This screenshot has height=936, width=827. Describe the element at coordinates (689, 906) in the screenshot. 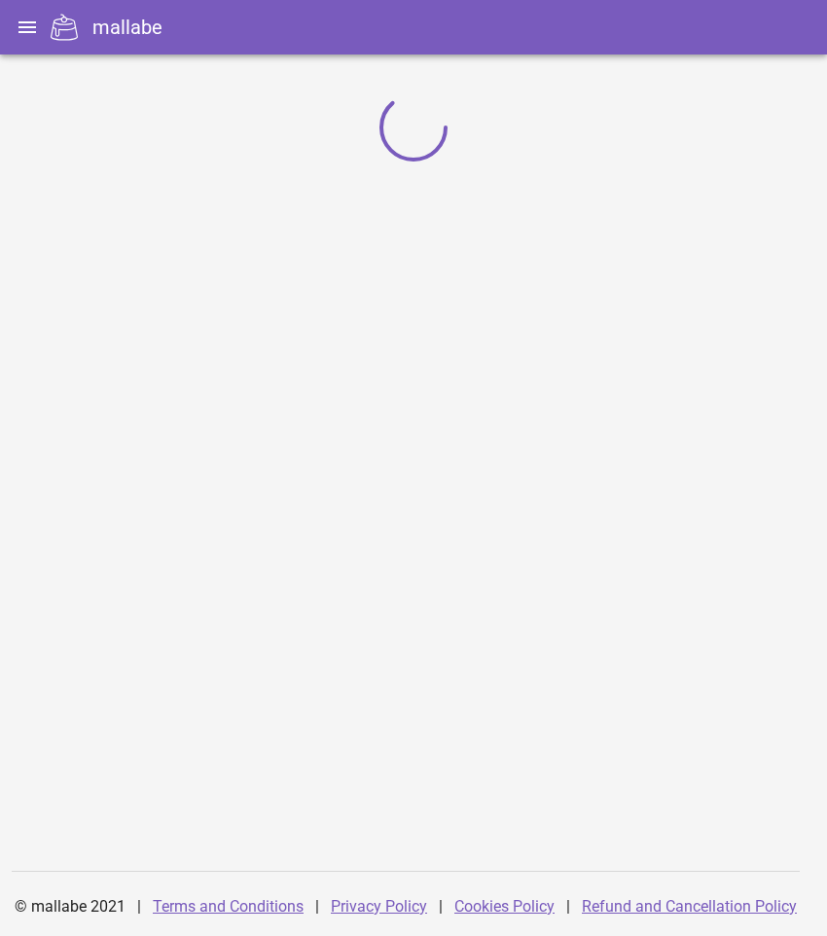

I see `a: Refund and Cancellation Policy` at that location.